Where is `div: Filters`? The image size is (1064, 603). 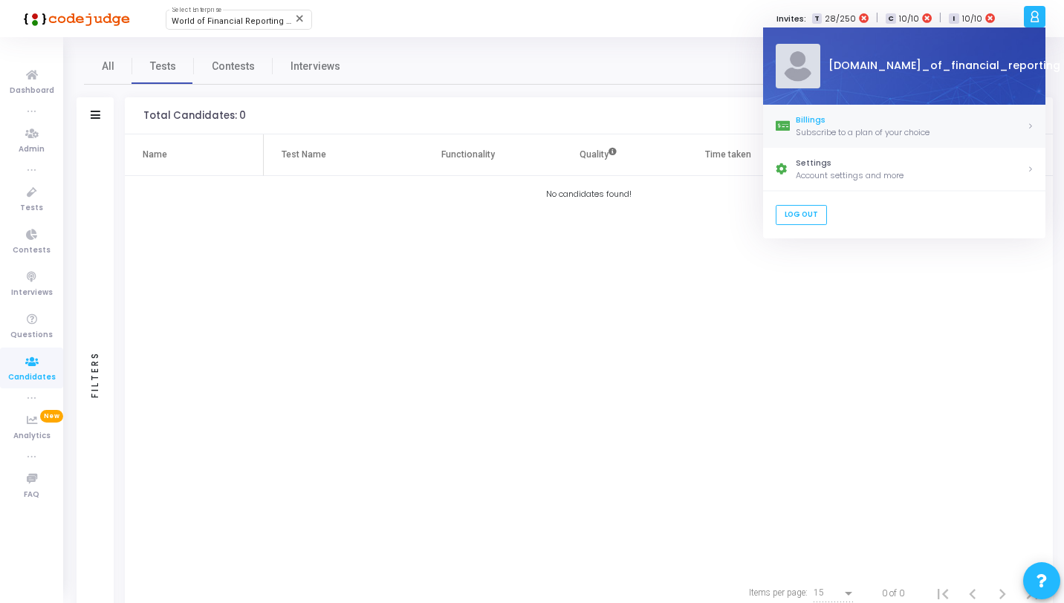 div: Filters is located at coordinates (95, 374).